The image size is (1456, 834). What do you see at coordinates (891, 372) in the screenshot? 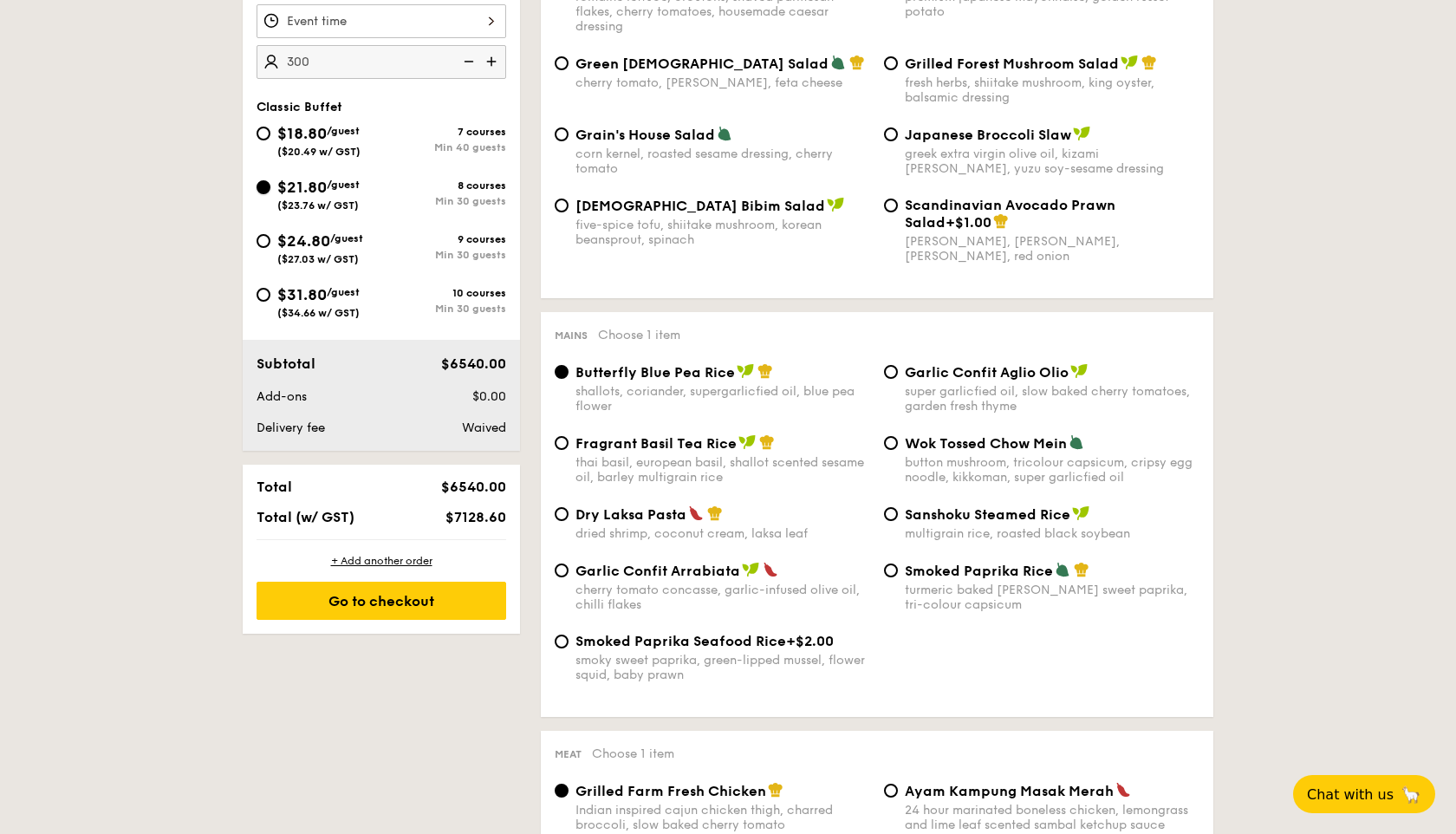
I see `input: Garlic Confit Aglio Oliosuper garlicfied oil, slow baked cherry tomatoes, garden fresh thyme` at bounding box center [891, 372].